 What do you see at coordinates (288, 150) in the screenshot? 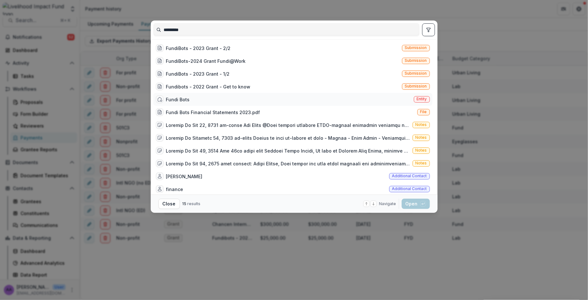
I see `div: Loremip Do Sit 49, 3514 Ame 46co adipi elit Seddoei Tempo Incidi, Ut labo et Dolorem Aliq Enima, ...` at bounding box center [288, 150].